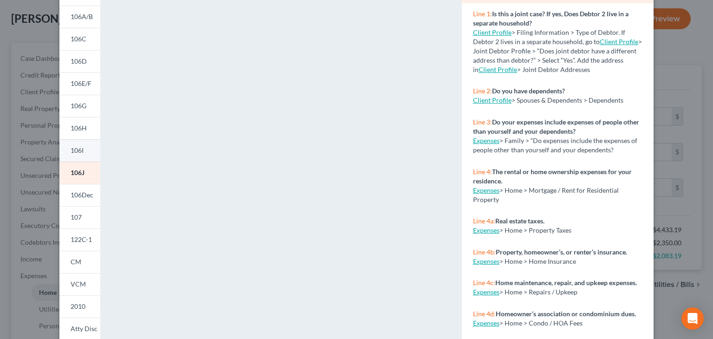 This screenshot has width=713, height=339. What do you see at coordinates (80, 240) in the screenshot?
I see `a: 122C-1` at bounding box center [80, 240].